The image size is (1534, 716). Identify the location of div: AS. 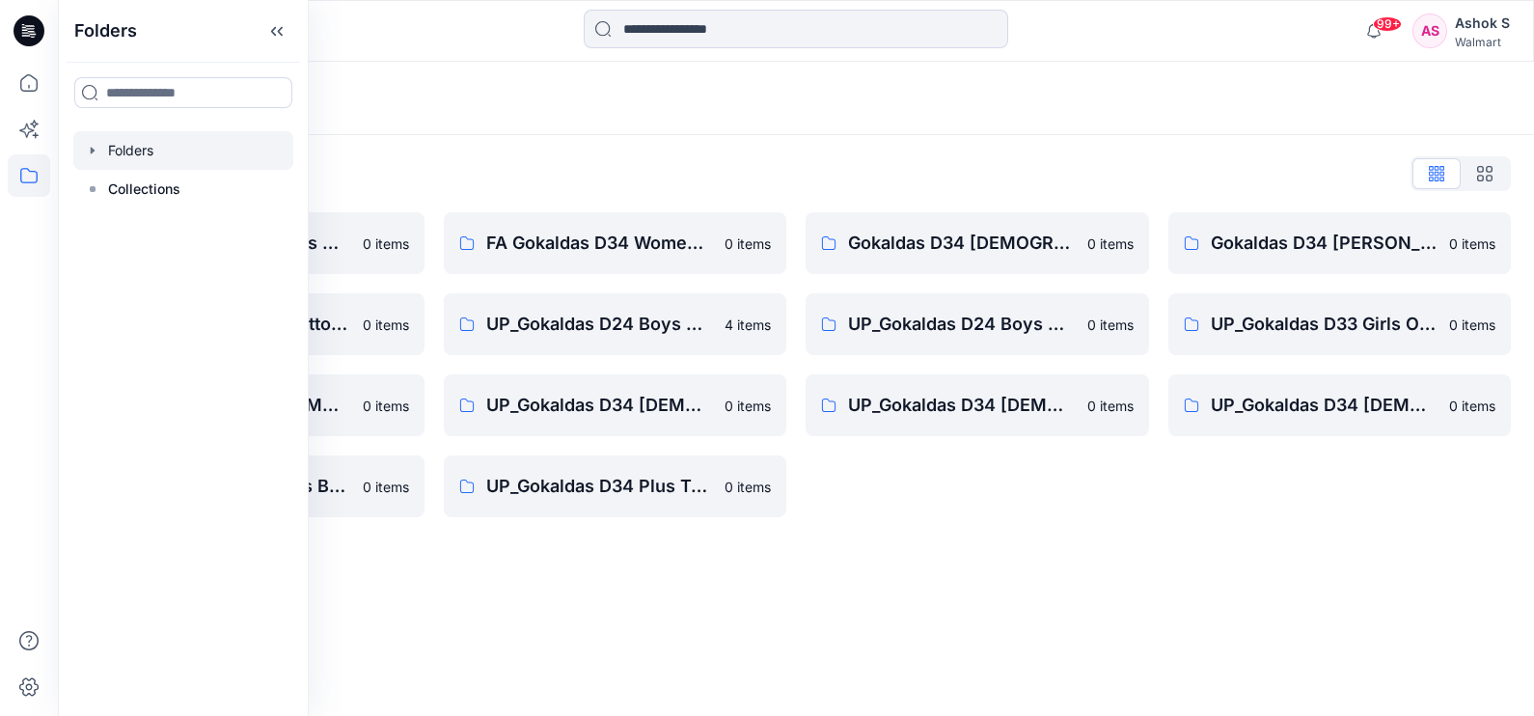
(1429, 31).